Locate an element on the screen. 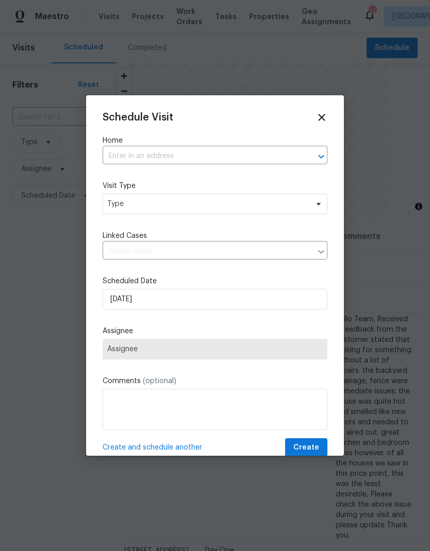 The width and height of the screenshot is (430, 551). span: Create is located at coordinates (306, 448).